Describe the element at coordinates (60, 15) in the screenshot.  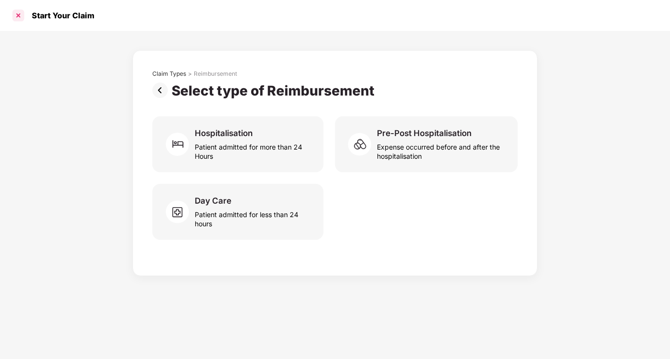
I see `div: Start Your Claim` at that location.